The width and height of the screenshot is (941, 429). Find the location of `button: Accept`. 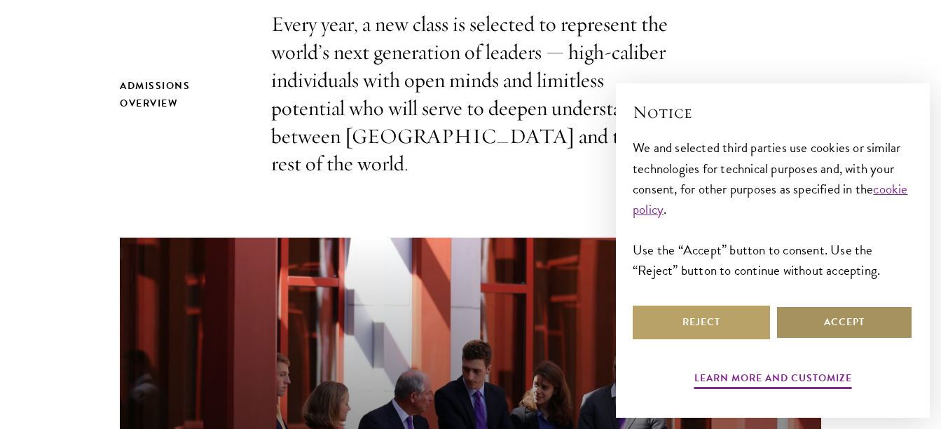

button: Accept is located at coordinates (844, 322).